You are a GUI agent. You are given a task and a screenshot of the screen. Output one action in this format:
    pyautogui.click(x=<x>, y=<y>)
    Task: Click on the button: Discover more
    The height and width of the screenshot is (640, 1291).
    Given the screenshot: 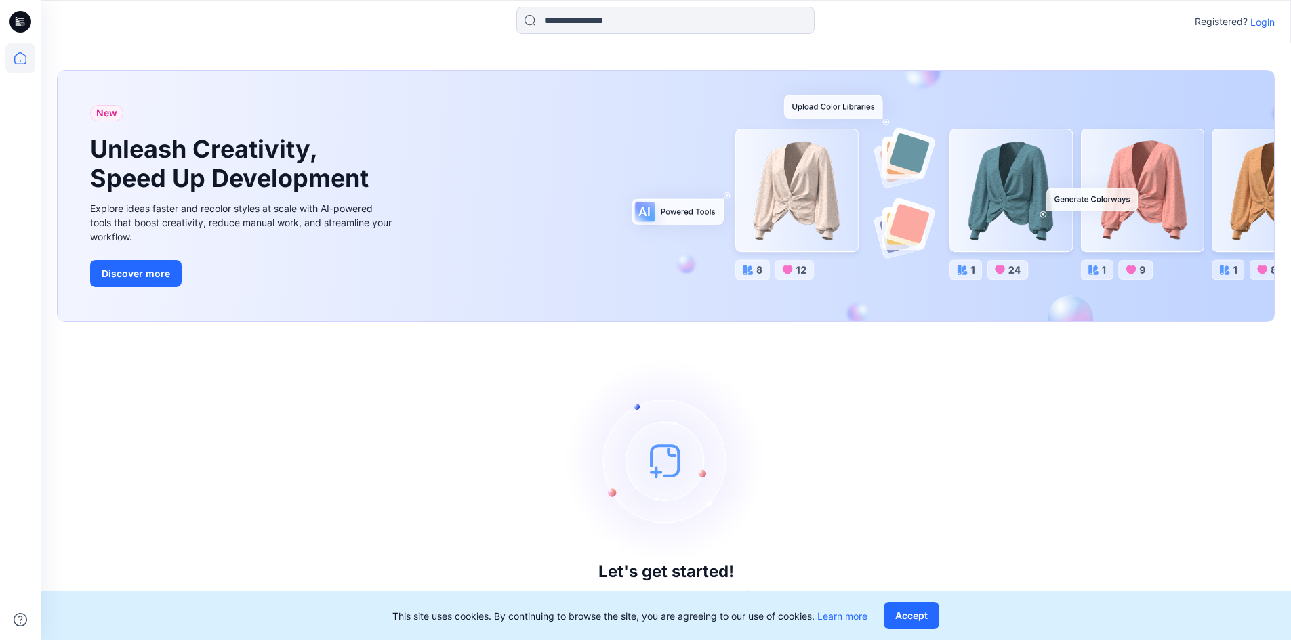 What is the action you would take?
    pyautogui.click(x=136, y=274)
    